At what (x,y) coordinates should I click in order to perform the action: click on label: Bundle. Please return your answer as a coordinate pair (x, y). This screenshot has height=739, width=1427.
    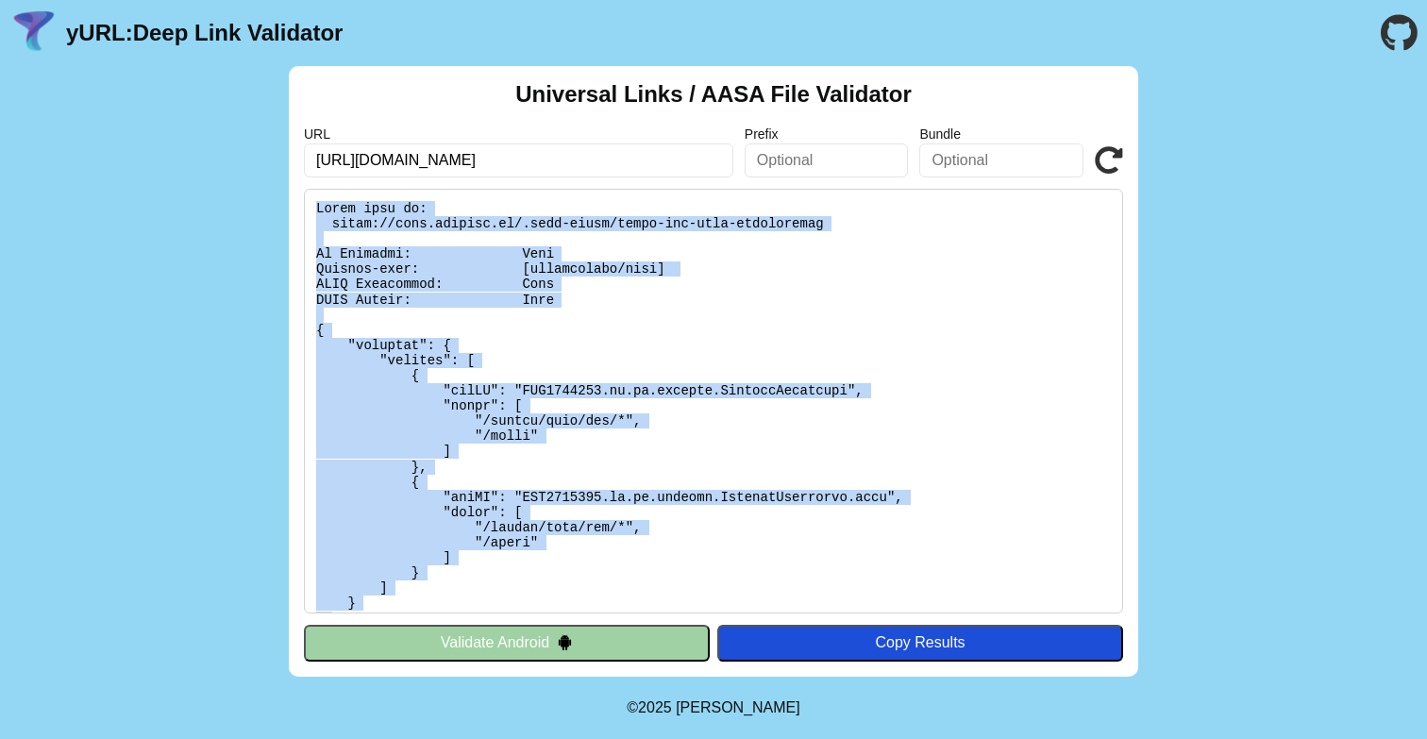
    Looking at the image, I should click on (1002, 134).